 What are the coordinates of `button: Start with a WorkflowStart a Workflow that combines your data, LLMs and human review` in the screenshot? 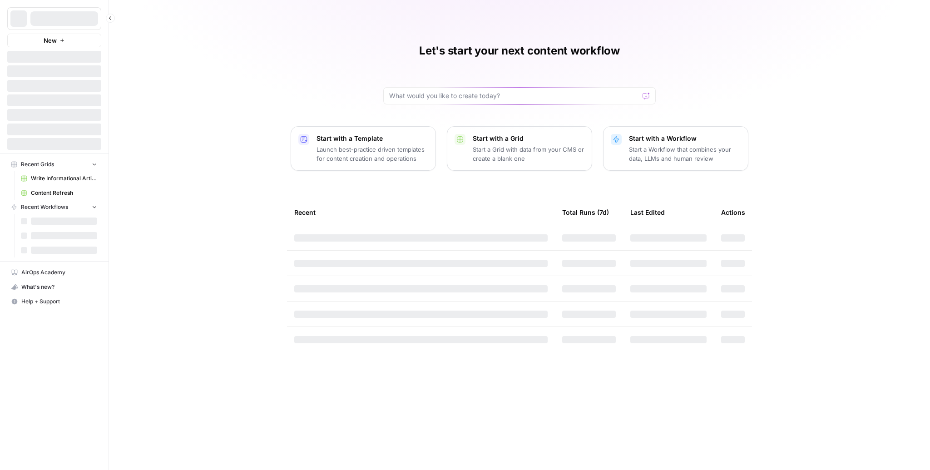 It's located at (676, 148).